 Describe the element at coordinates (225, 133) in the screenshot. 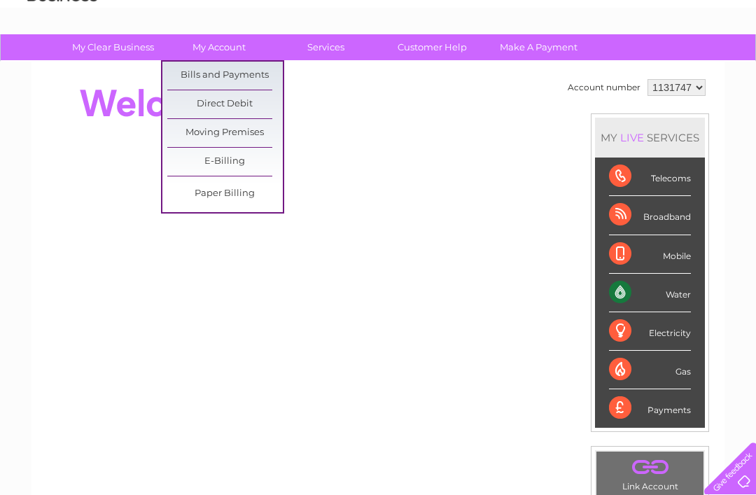

I see `a: Moving Premises` at that location.